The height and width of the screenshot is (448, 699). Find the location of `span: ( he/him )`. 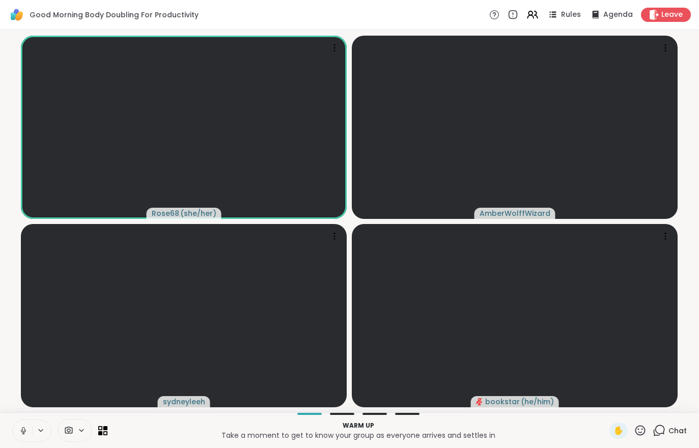

span: ( he/him ) is located at coordinates (537, 402).